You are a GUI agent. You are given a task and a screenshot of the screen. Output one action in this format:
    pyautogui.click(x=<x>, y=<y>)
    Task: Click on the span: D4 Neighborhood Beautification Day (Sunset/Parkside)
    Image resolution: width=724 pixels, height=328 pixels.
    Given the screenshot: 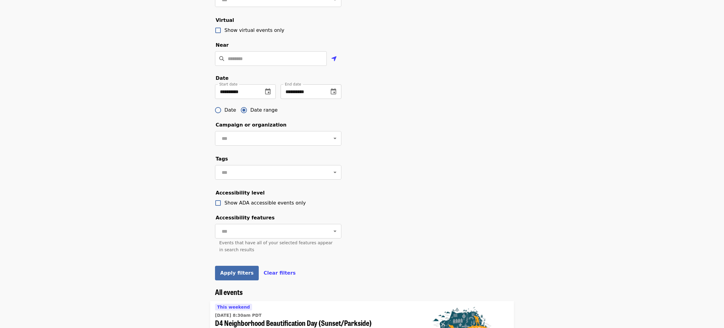 What is the action you would take?
    pyautogui.click(x=311, y=323)
    